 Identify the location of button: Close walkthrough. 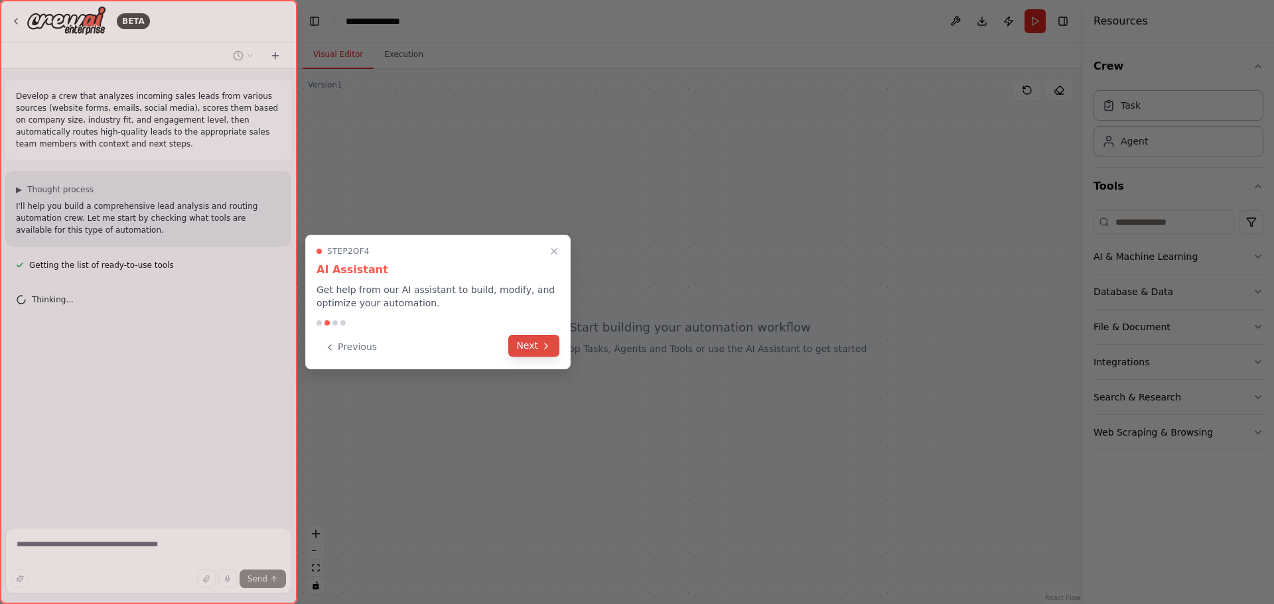
(554, 251).